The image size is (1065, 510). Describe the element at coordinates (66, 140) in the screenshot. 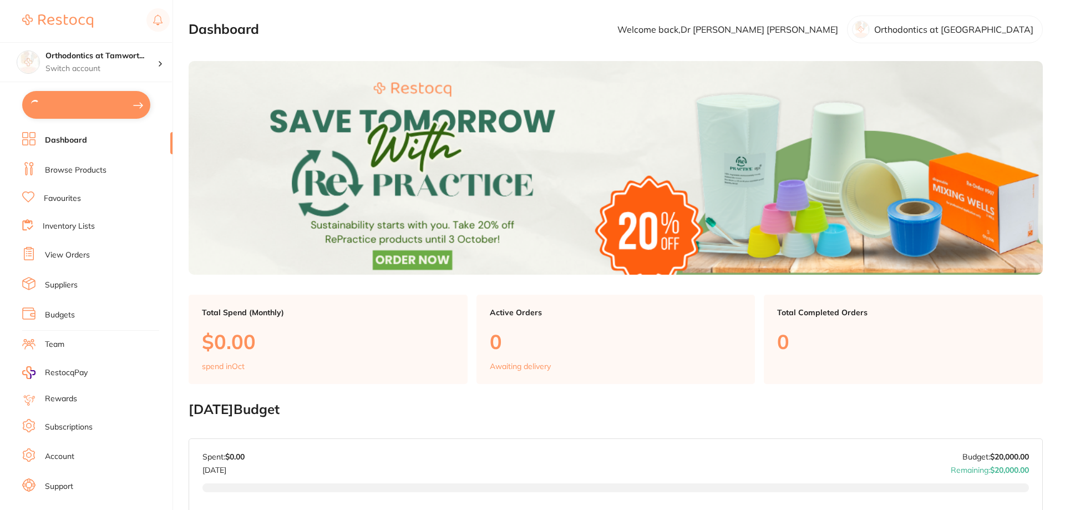

I see `a: Dashboard` at that location.